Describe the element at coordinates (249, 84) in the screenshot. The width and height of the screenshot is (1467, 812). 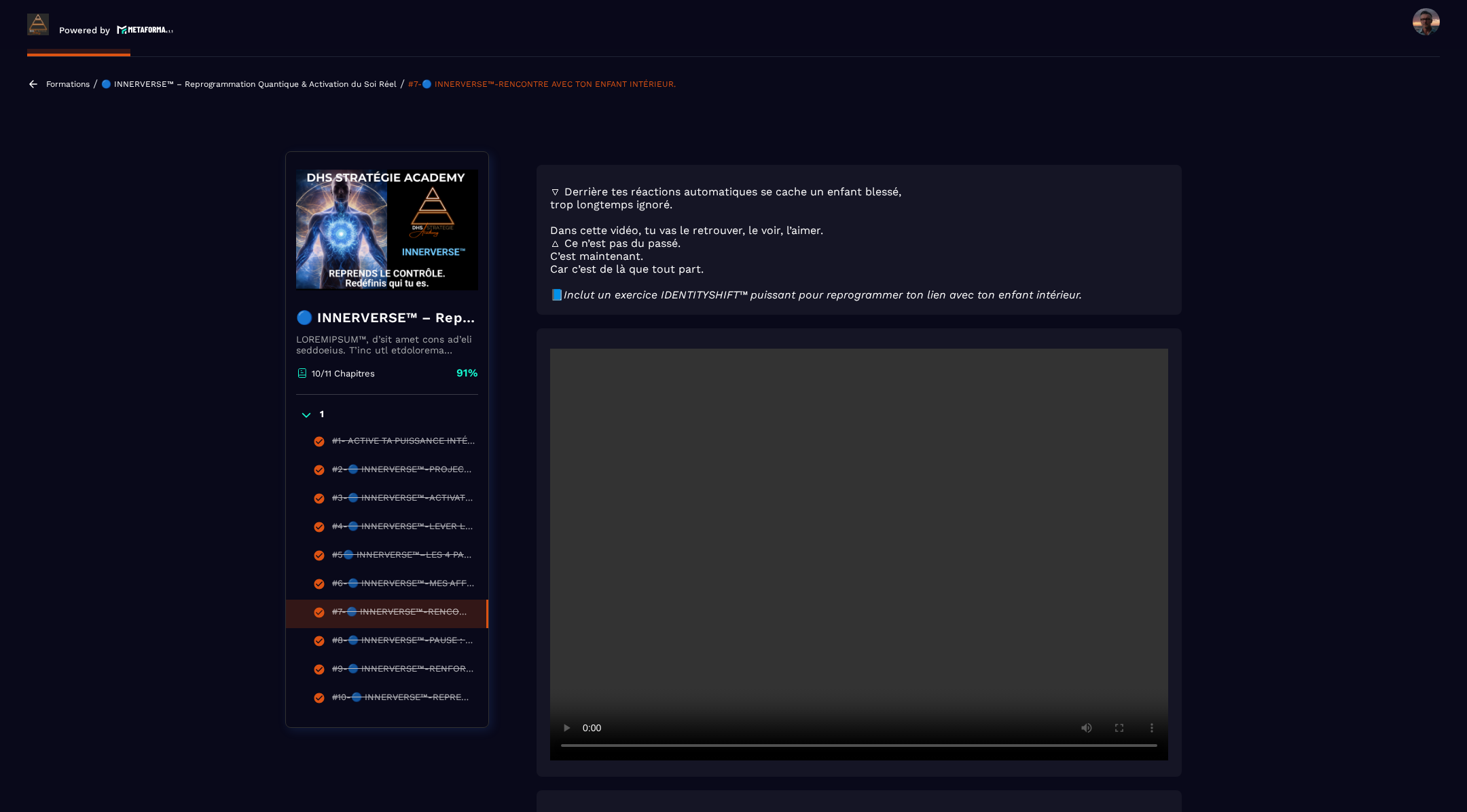
I see `a: 🔵 INNERVERSE™ – Reprogrammation Quantique & Activation du Soi Réel` at that location.